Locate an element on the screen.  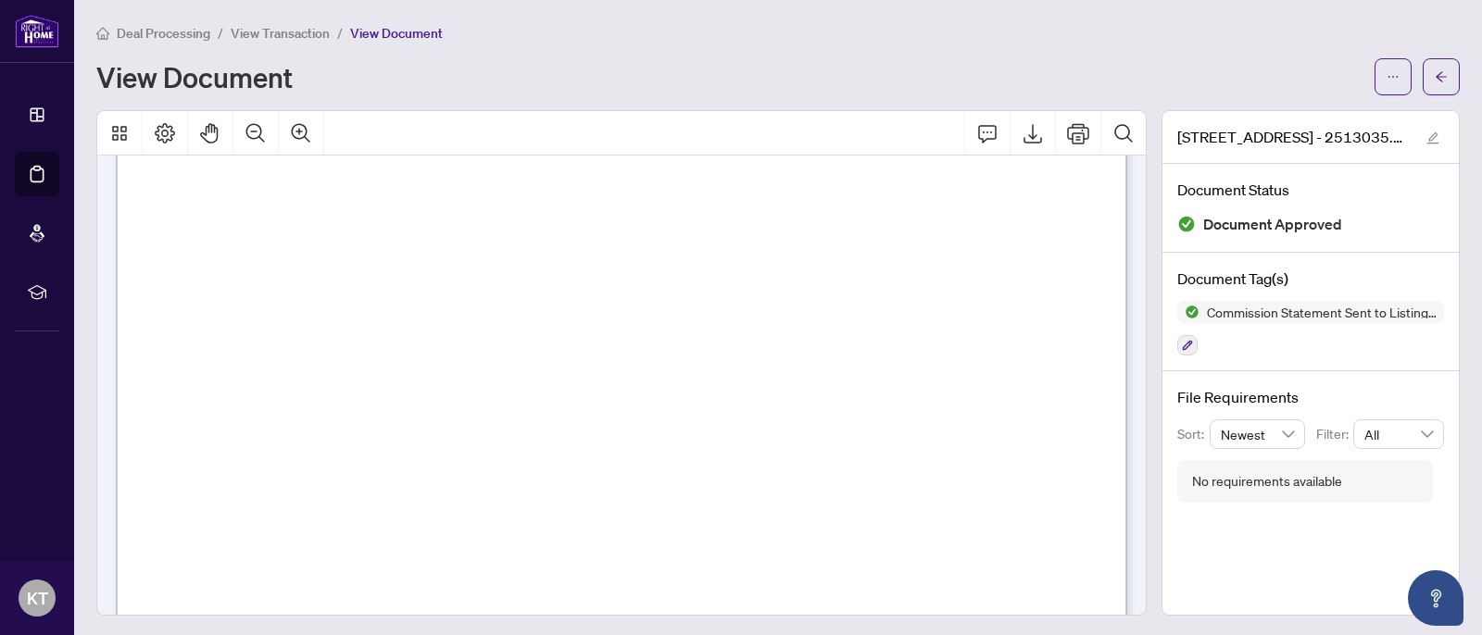
span: ellipsis is located at coordinates (1393, 77).